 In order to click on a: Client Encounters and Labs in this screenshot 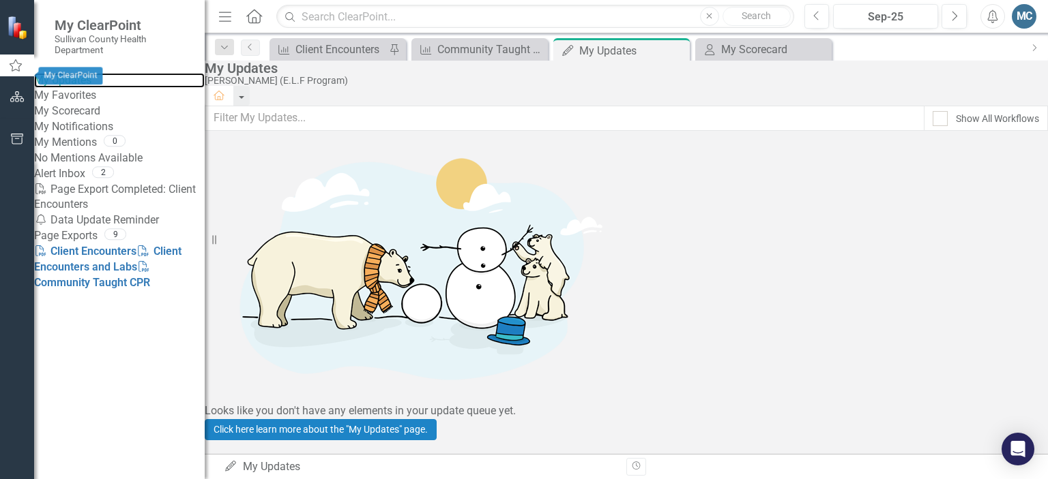, I will do `click(108, 259)`.